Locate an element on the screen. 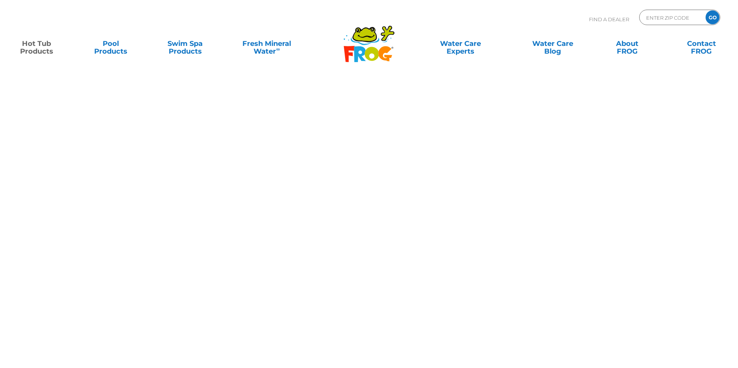 The height and width of the screenshot is (368, 738). a: Water CareExperts is located at coordinates (460, 44).